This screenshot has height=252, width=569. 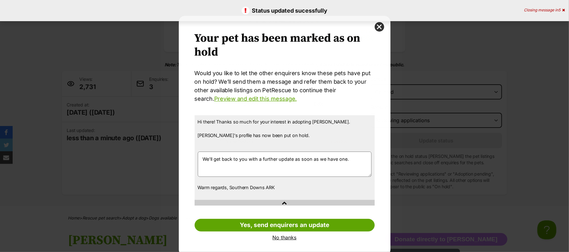 What do you see at coordinates (285, 46) in the screenshot?
I see `h2: Your pet has been marked as on hold` at bounding box center [285, 46].